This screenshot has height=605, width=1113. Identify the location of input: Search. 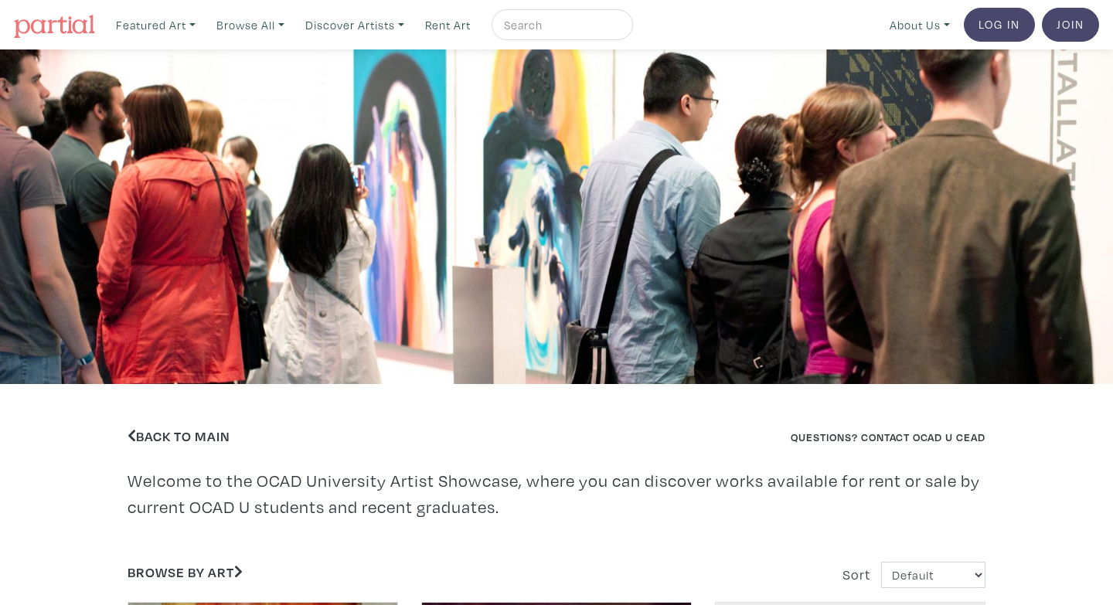
(560, 25).